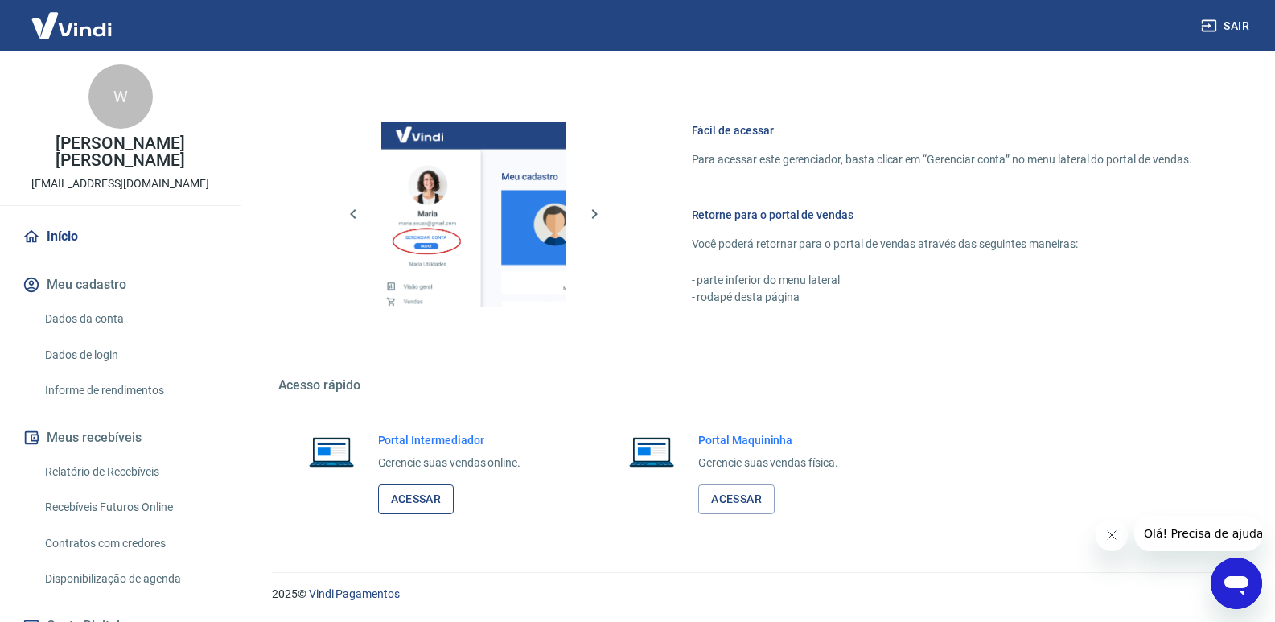 The width and height of the screenshot is (1275, 622). Describe the element at coordinates (768, 463) in the screenshot. I see `p: Gerencie suas vendas física.` at that location.